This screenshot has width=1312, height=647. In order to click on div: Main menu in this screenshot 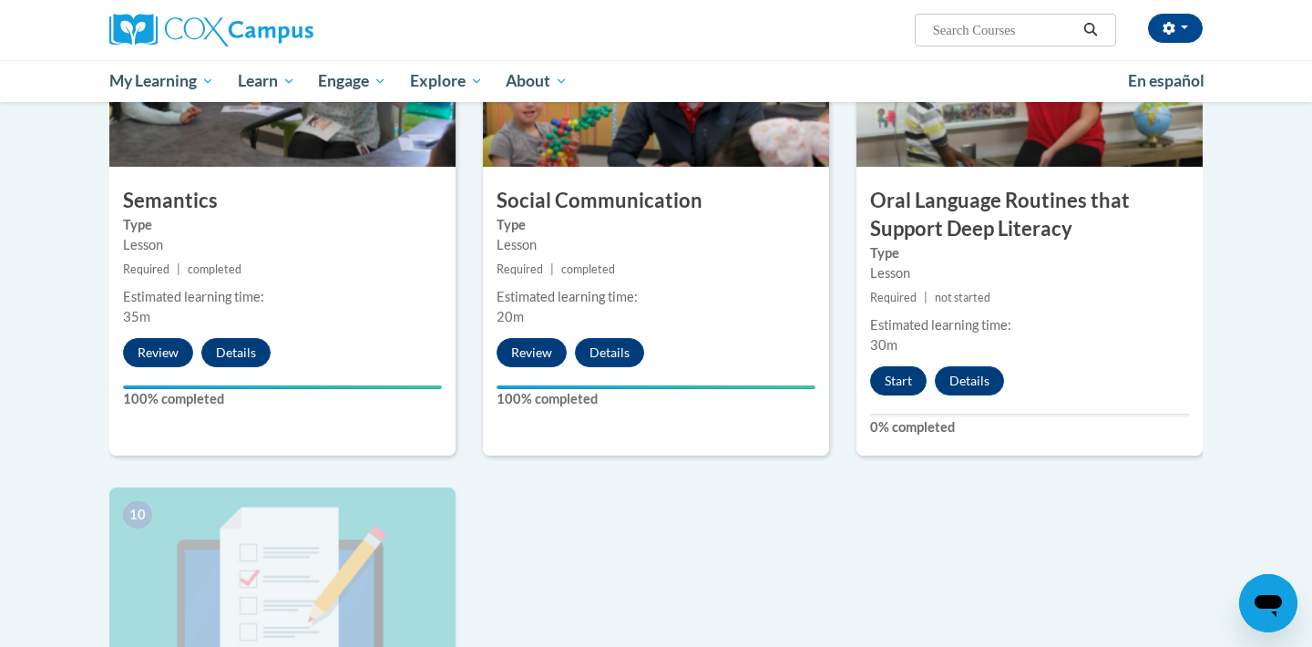, I will do `click(656, 81)`.